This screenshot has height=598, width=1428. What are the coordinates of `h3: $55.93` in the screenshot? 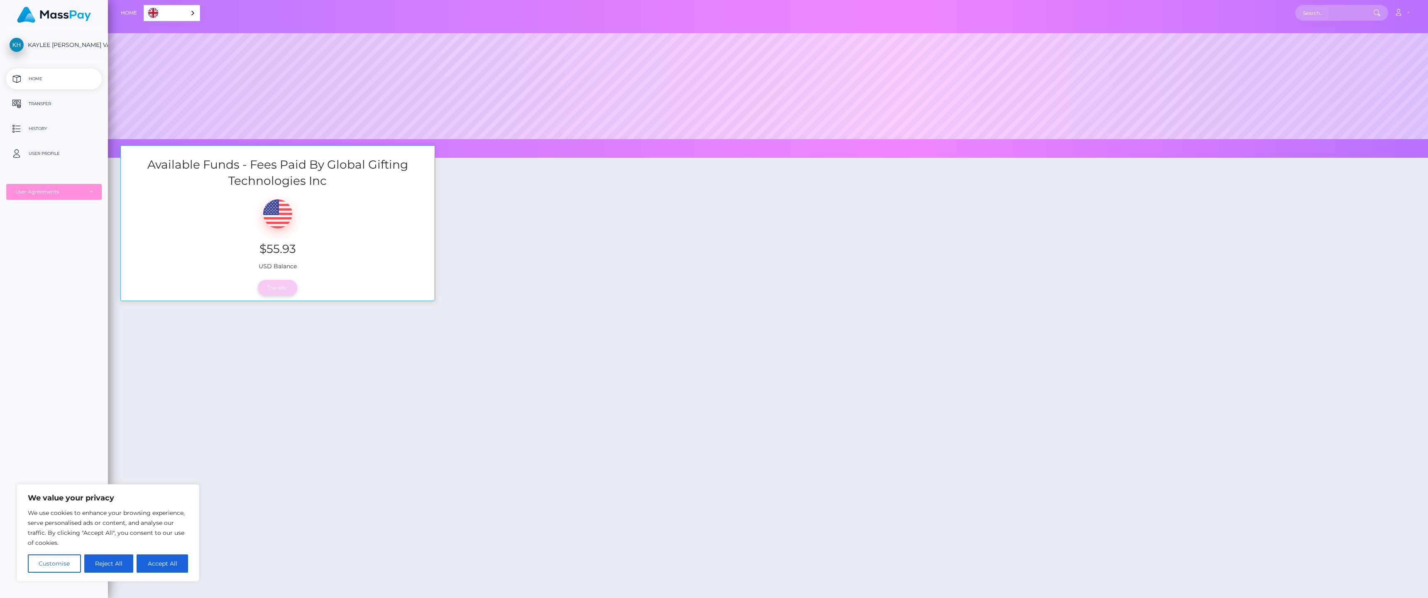 It's located at (278, 249).